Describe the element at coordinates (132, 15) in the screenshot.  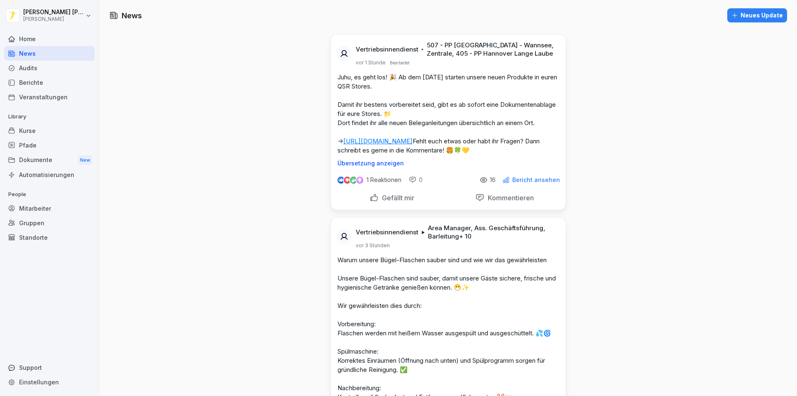
I see `h1: News` at that location.